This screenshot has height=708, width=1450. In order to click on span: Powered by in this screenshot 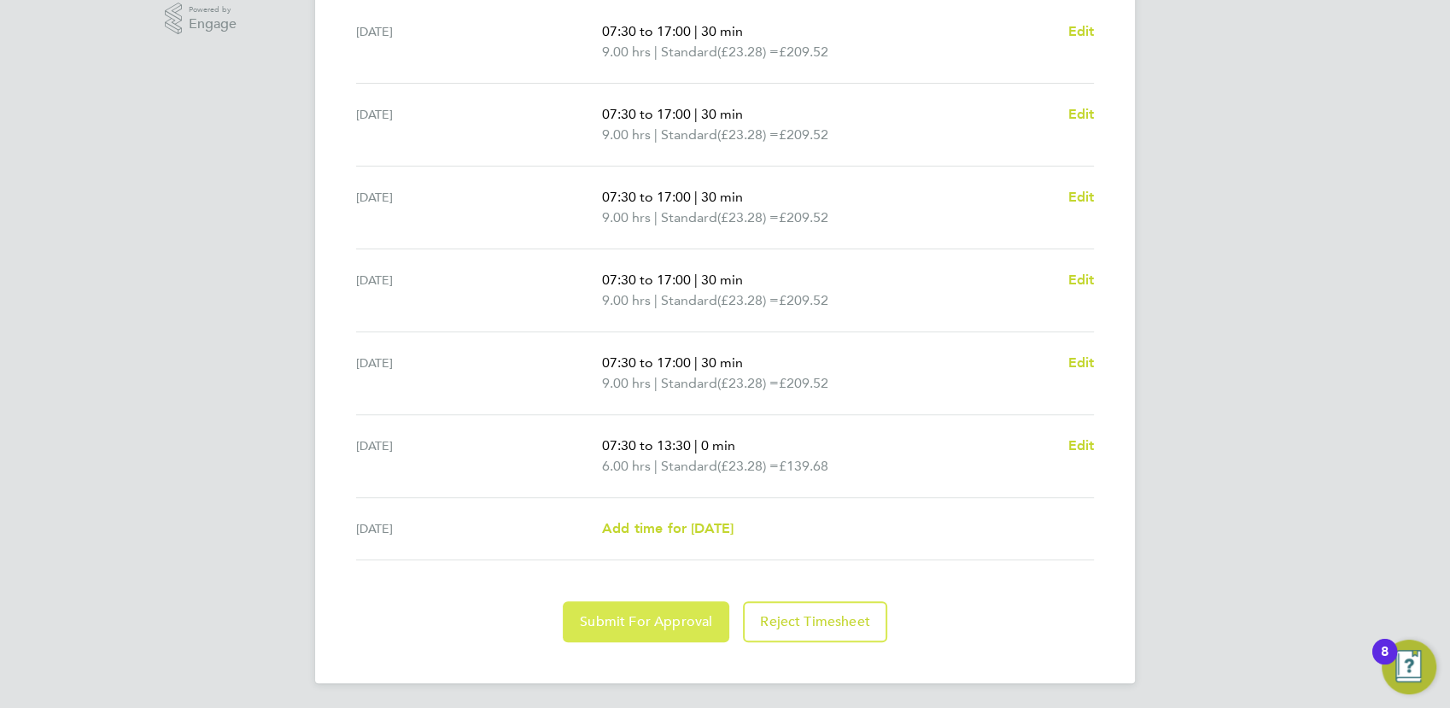, I will do `click(213, 9)`.